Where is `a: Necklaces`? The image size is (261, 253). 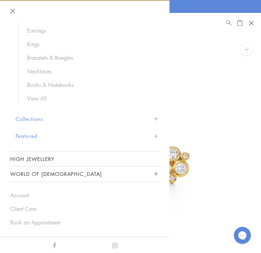 a: Necklaces is located at coordinates (90, 71).